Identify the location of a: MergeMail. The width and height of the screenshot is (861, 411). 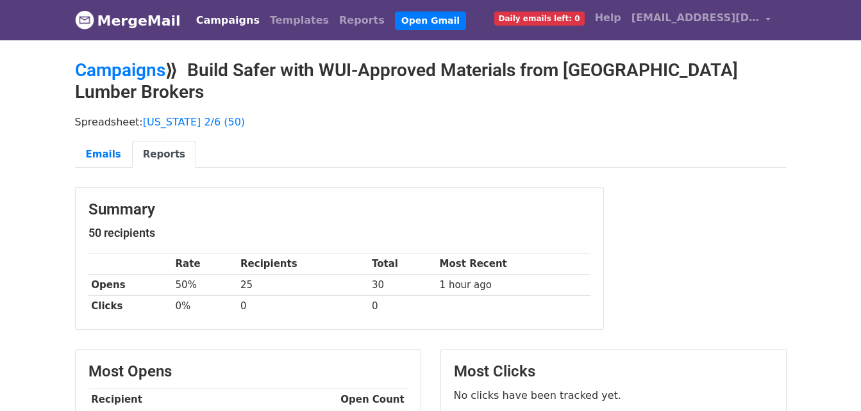
(128, 21).